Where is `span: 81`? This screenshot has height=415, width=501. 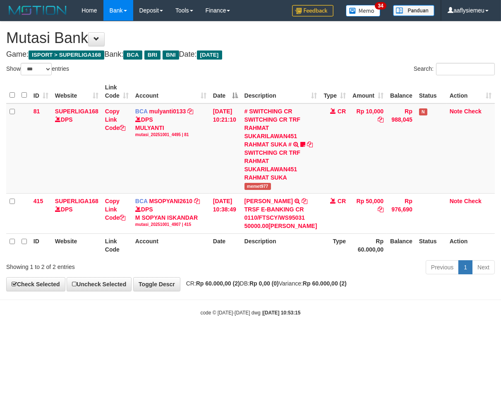 span: 81 is located at coordinates (37, 111).